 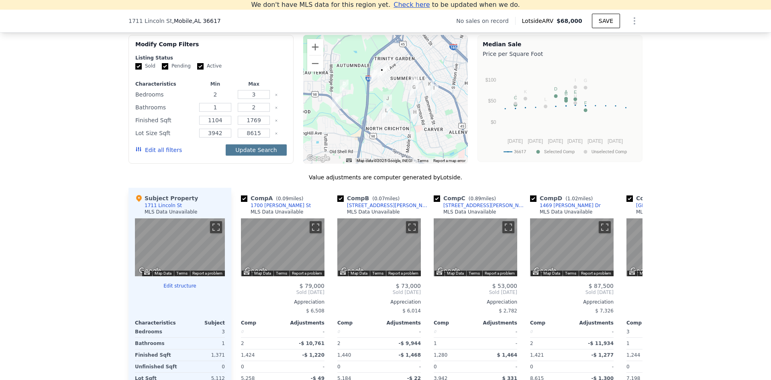 I want to click on span: 1,424, so click(x=248, y=355).